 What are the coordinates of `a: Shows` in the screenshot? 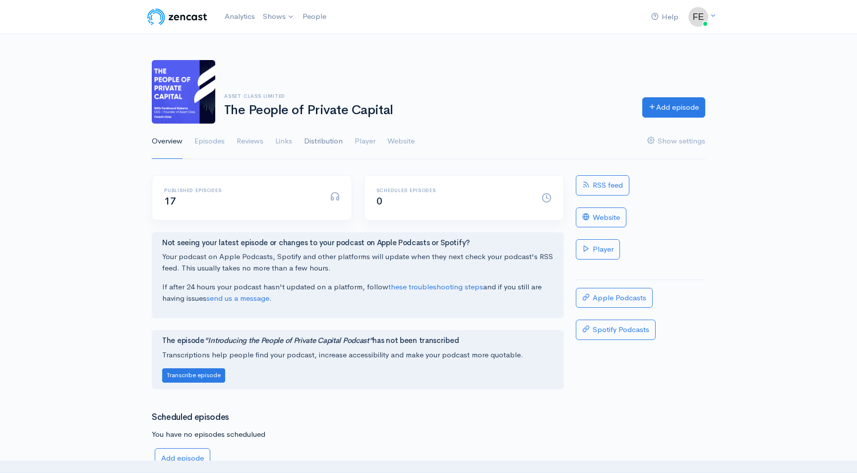 It's located at (279, 17).